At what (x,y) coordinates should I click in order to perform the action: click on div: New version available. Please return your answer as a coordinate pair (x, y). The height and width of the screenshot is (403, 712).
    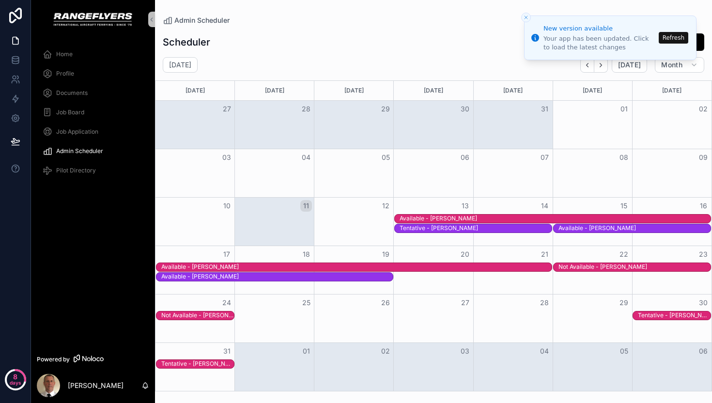
    Looking at the image, I should click on (599, 29).